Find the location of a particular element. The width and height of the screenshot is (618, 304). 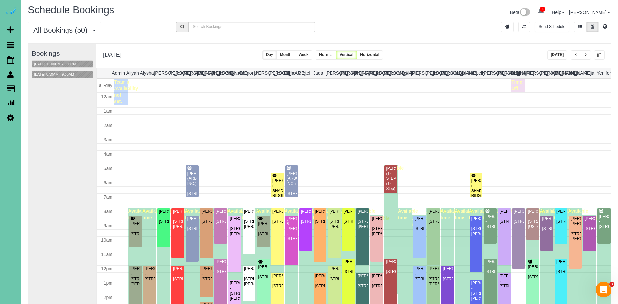

th: Admin is located at coordinates (118, 73).